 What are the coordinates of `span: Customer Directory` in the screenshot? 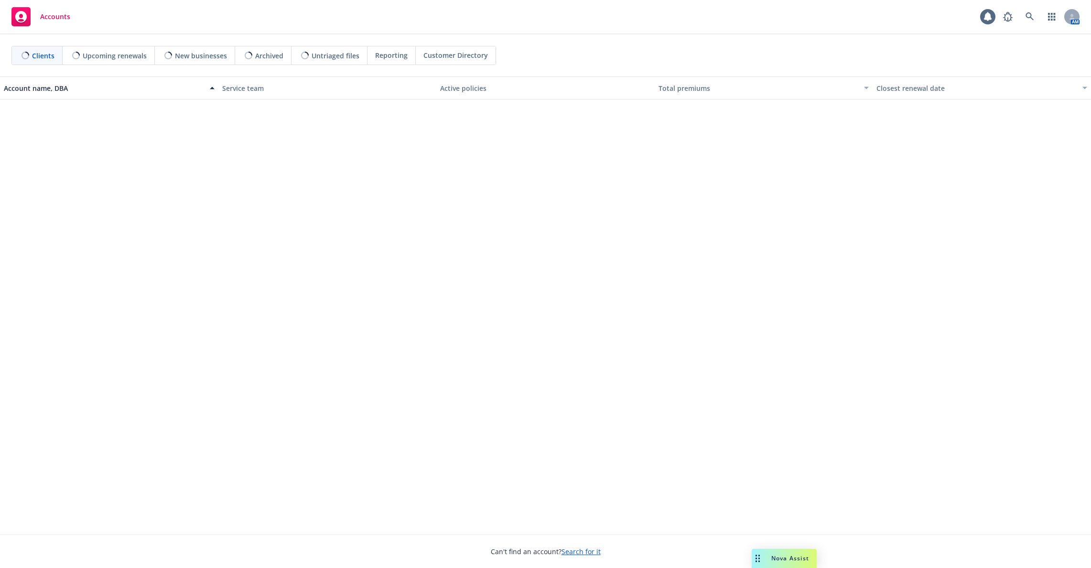 It's located at (456, 55).